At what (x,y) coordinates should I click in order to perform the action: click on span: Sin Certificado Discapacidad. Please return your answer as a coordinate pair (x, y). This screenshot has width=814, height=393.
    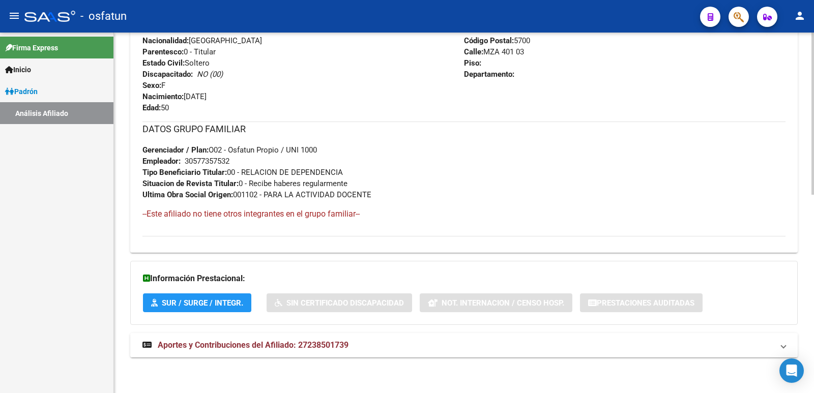
    Looking at the image, I should click on (345, 303).